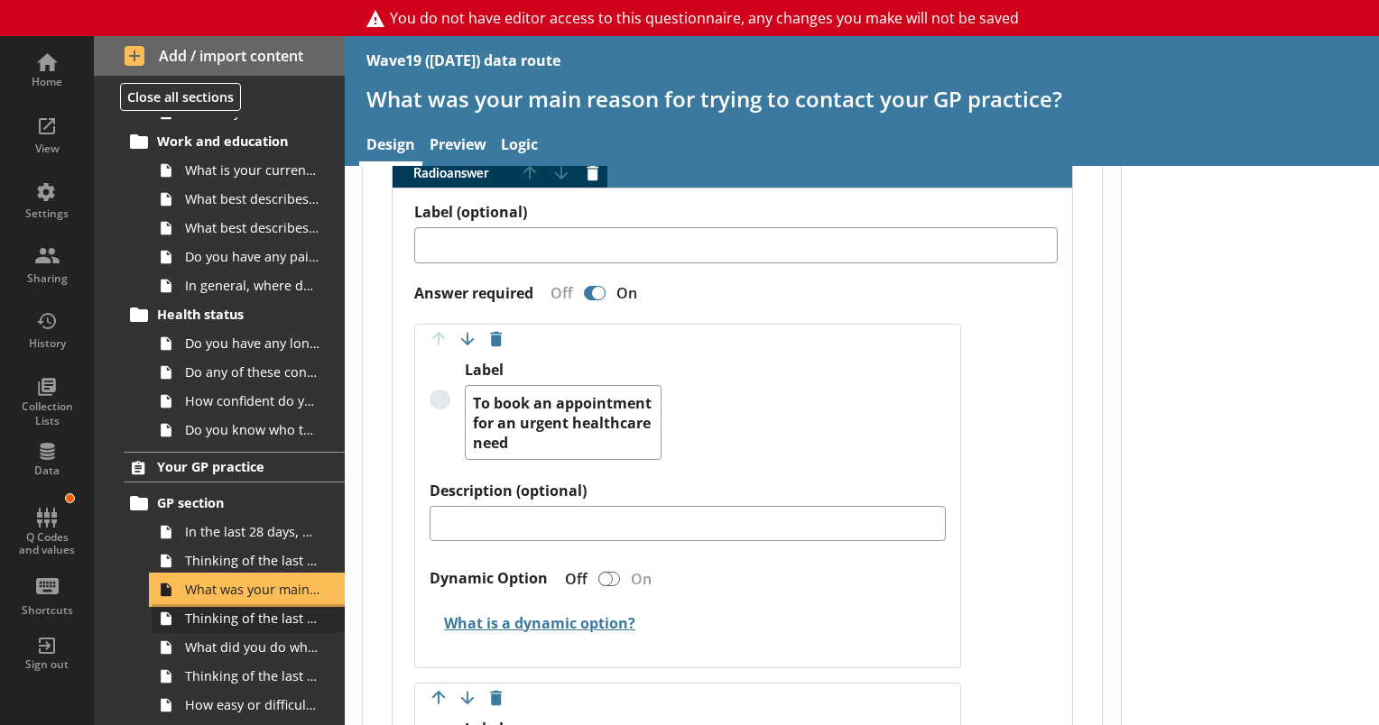 Image resolution: width=1379 pixels, height=725 pixels. What do you see at coordinates (248, 590) in the screenshot?
I see `a: What was your main reason for trying to contact your GP practice?` at bounding box center [248, 590].